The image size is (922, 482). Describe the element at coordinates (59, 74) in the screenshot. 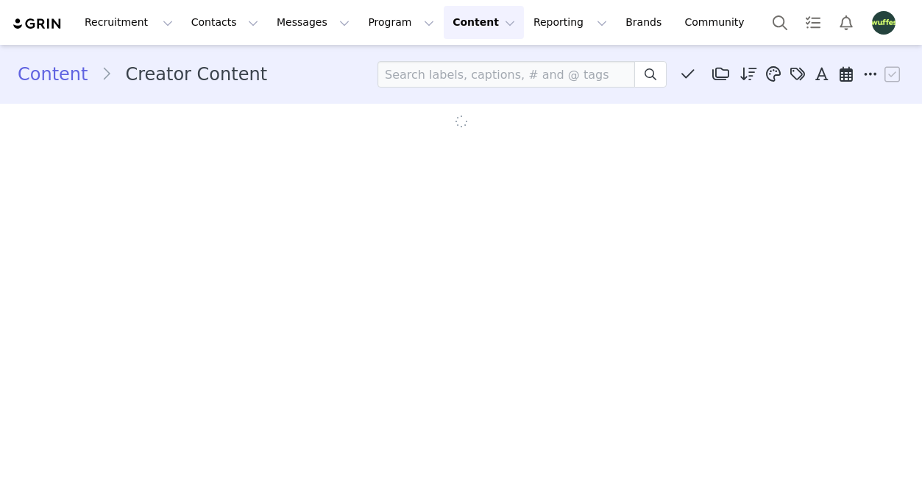

I see `a: Content` at that location.